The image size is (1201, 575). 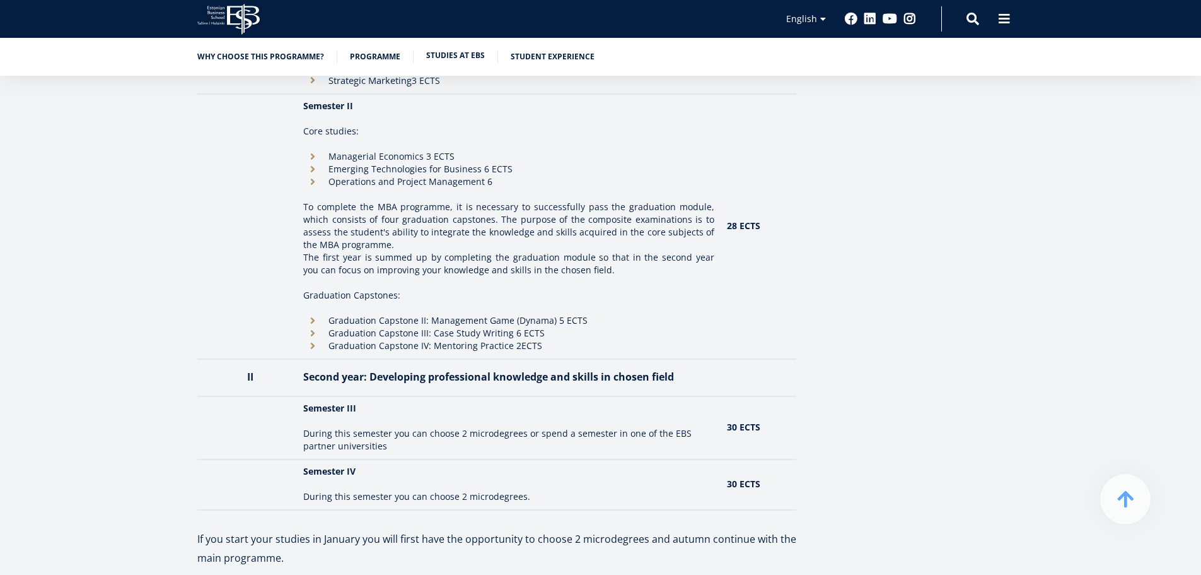 I want to click on input: Technology Innovation MBA, so click(x=7, y=213).